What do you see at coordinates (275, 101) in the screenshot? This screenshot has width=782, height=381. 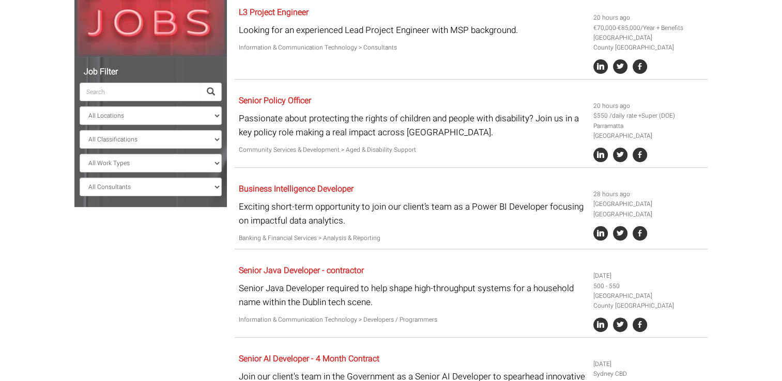 I see `a: Senior Policy Officer` at bounding box center [275, 101].